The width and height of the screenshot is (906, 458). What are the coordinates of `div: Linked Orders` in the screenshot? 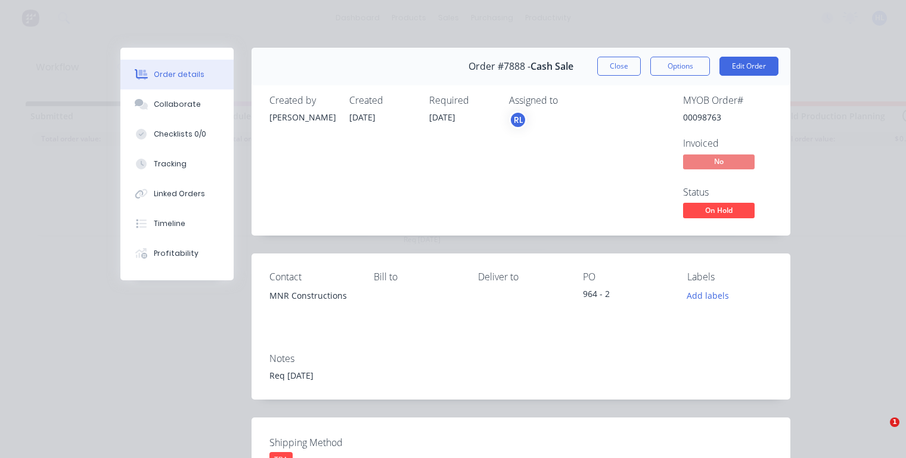 It's located at (179, 194).